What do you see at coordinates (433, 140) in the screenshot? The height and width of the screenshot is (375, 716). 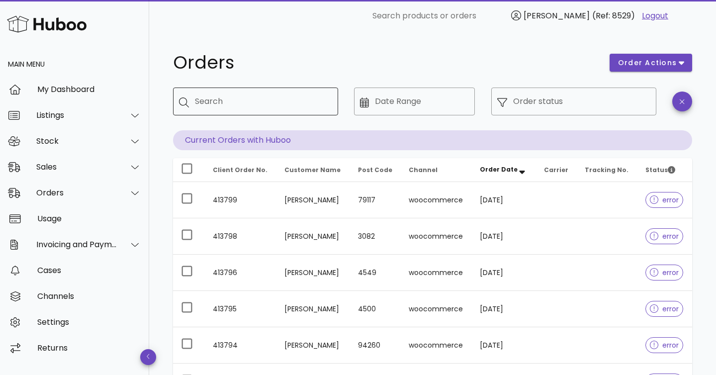 I see `p: Current Orders with Huboo` at bounding box center [433, 140].